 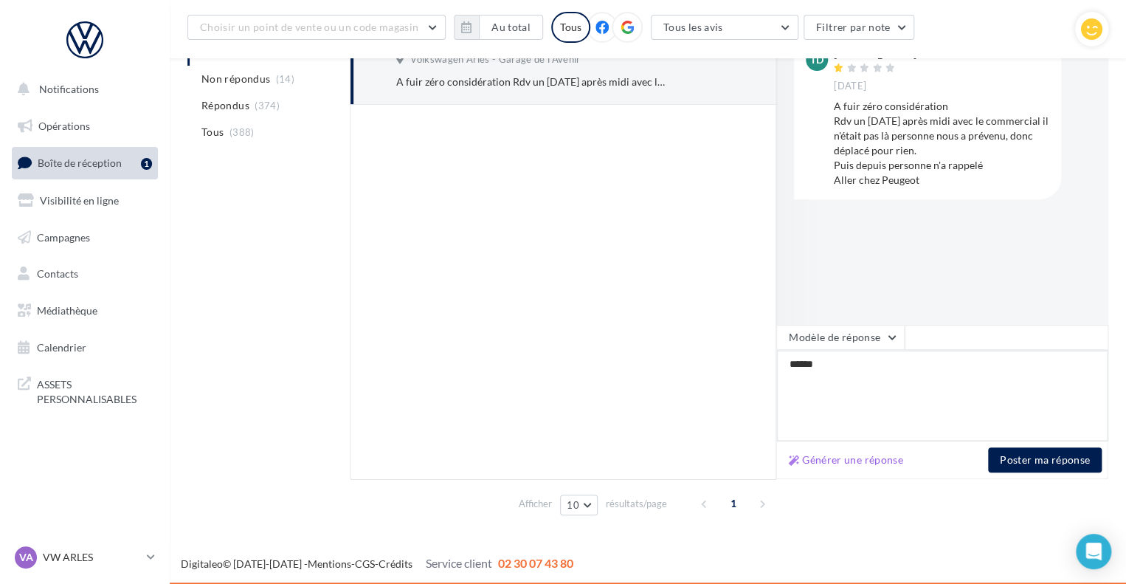 What do you see at coordinates (85, 274) in the screenshot?
I see `a: Contacts` at bounding box center [85, 274].